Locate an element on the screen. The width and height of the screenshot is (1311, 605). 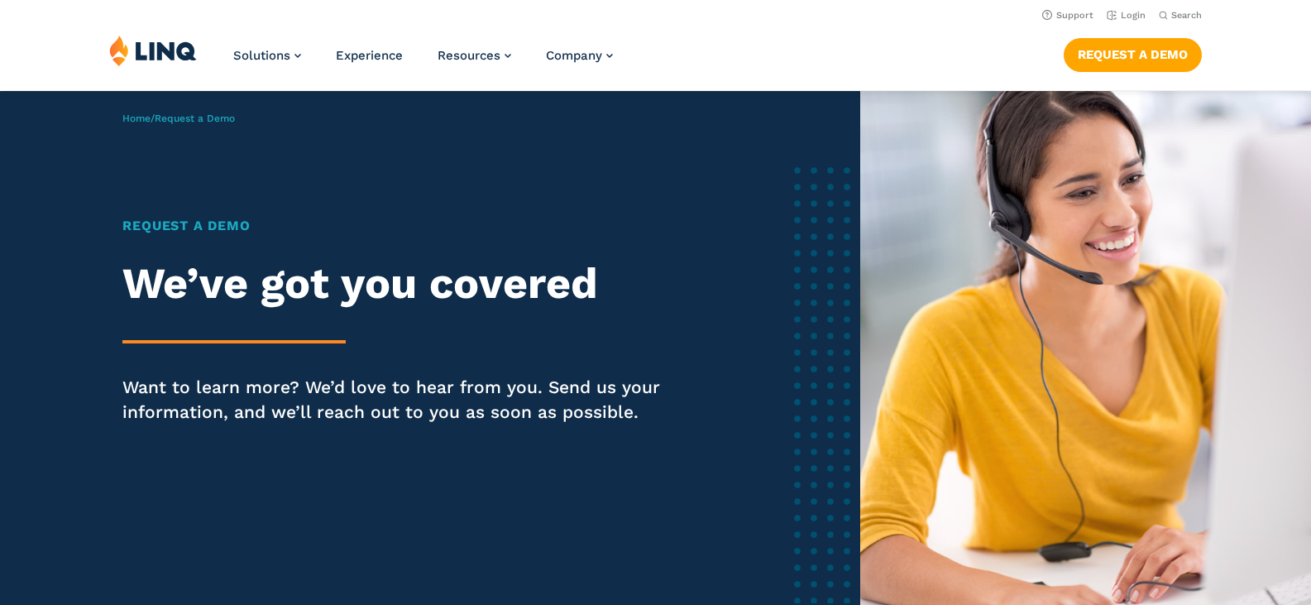
nav: Button Navigation is located at coordinates (1132, 53).